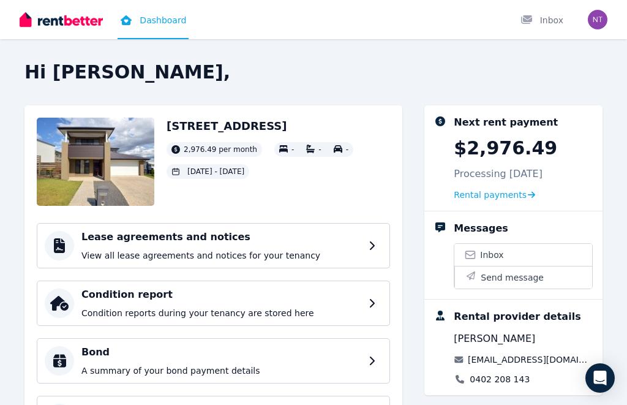 The image size is (627, 405). What do you see at coordinates (96, 162) in the screenshot?
I see `img: Property Url` at bounding box center [96, 162].